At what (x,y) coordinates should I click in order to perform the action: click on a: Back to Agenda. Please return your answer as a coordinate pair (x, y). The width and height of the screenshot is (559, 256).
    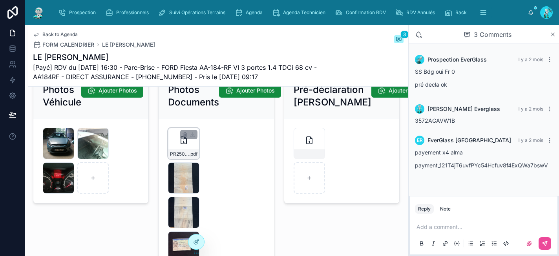
    Looking at the image, I should click on (55, 35).